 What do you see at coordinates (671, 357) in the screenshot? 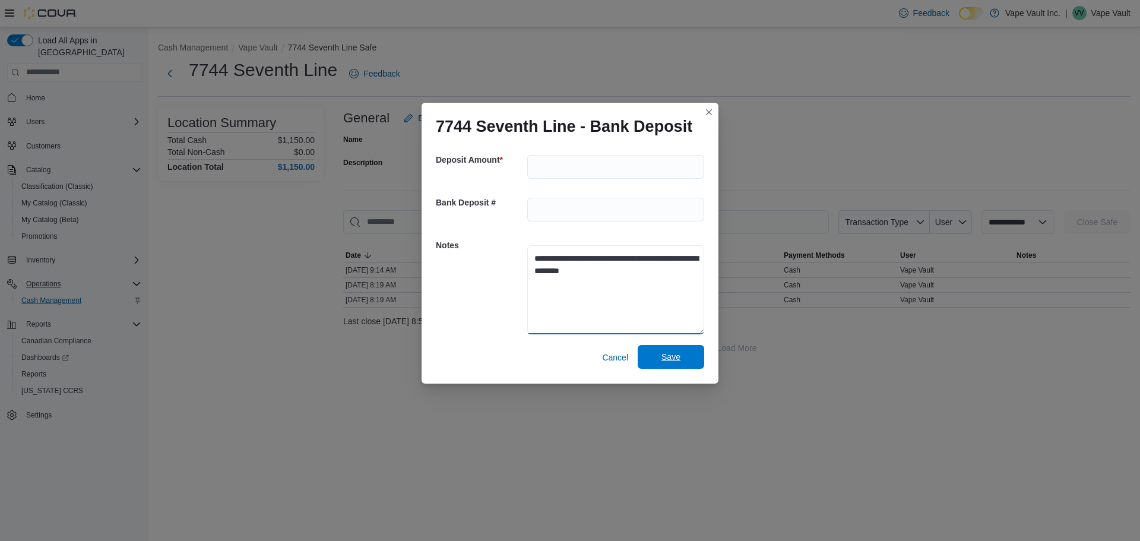
I see `span: Save` at bounding box center [671, 357].